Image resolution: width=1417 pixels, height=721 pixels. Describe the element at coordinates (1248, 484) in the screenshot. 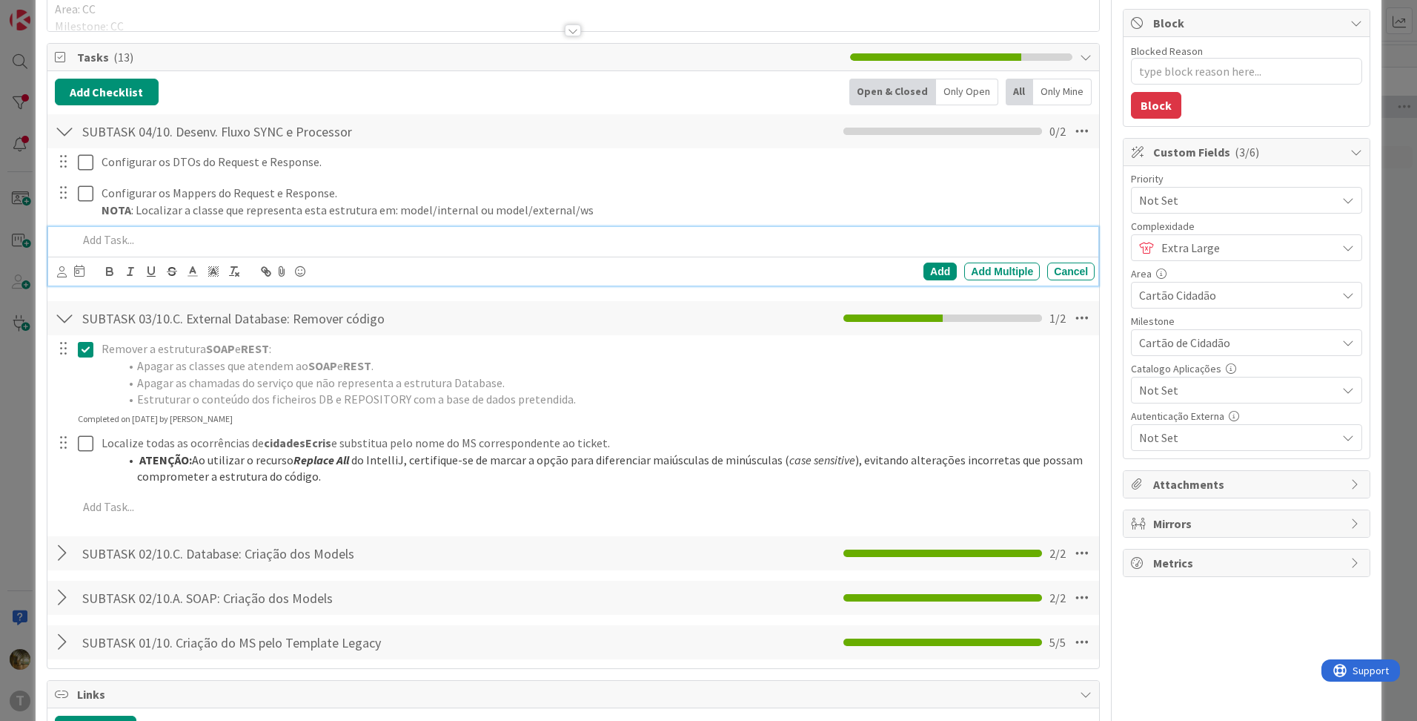

I see `span: Attachments` at that location.